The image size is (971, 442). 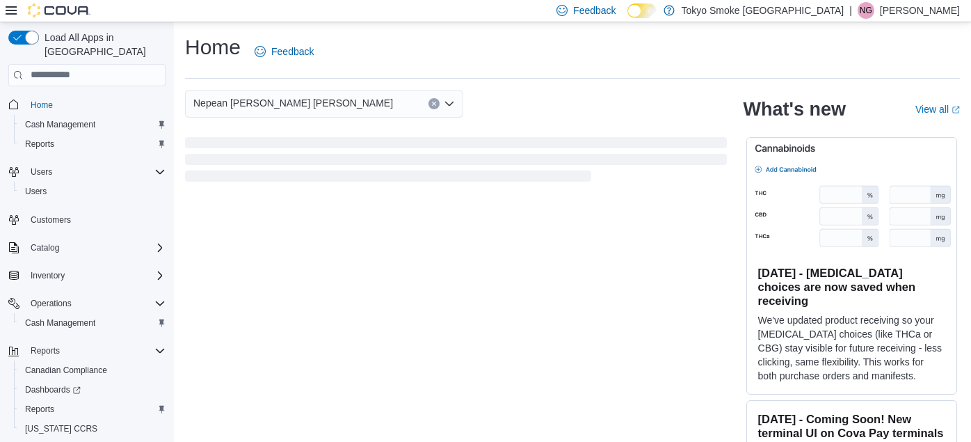 What do you see at coordinates (456, 162) in the screenshot?
I see `span: Loading` at bounding box center [456, 162].